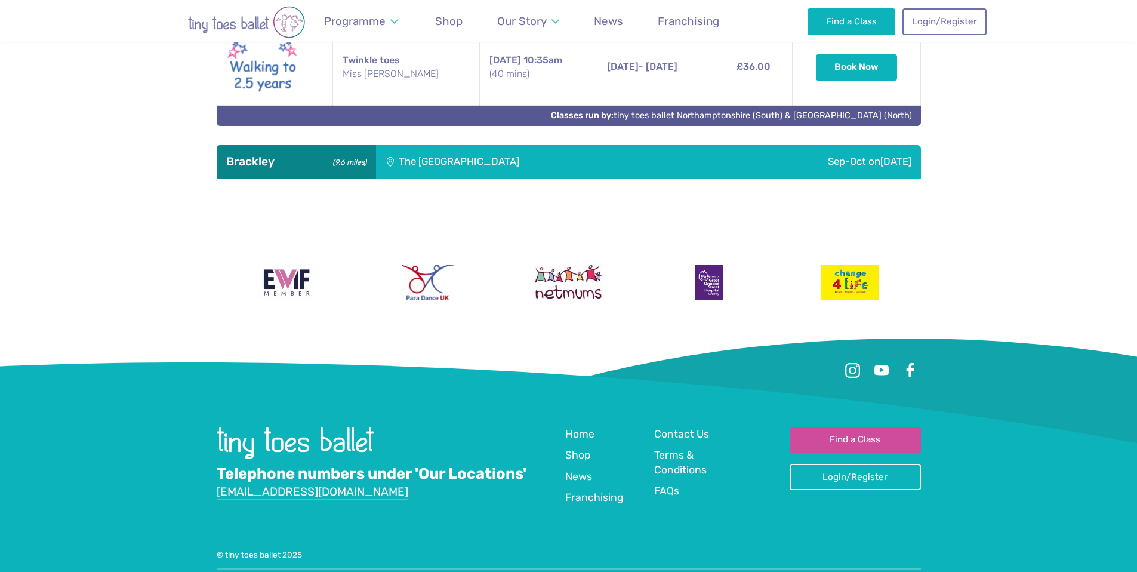  Describe the element at coordinates (355, 21) in the screenshot. I see `span: Programme` at that location.